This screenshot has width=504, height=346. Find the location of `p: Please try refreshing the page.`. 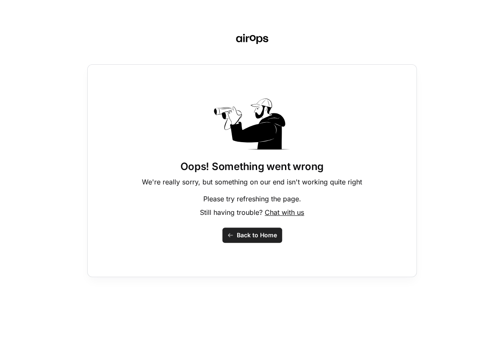

p: Please try refreshing the page. is located at coordinates (252, 199).